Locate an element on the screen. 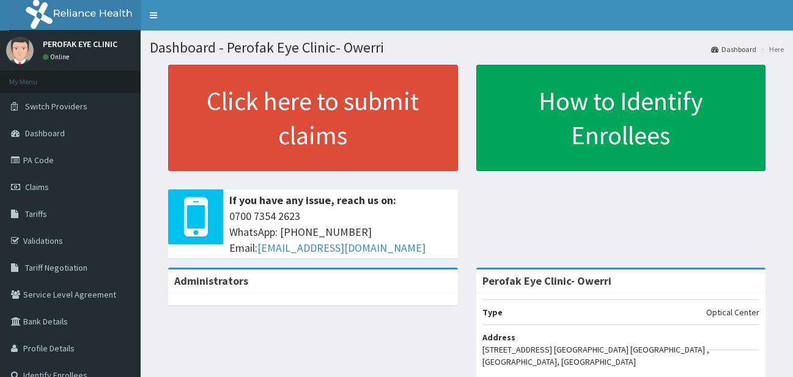 Image resolution: width=793 pixels, height=377 pixels. b: Address is located at coordinates (499, 337).